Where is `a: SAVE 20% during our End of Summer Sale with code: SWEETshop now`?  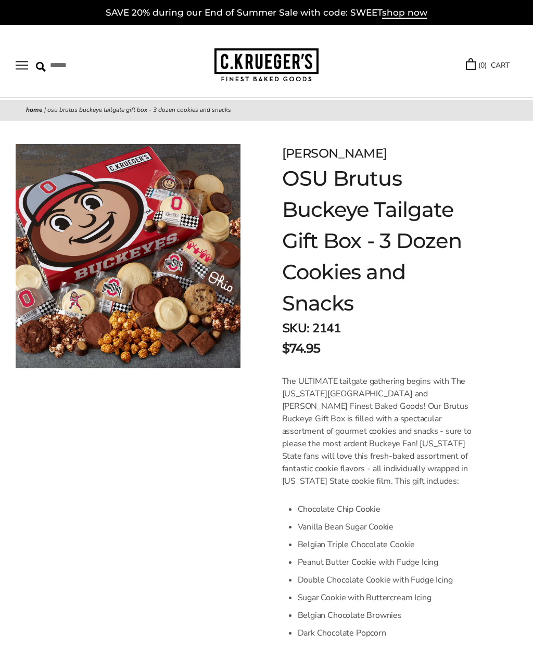 a: SAVE 20% during our End of Summer Sale with code: SWEETshop now is located at coordinates (266, 13).